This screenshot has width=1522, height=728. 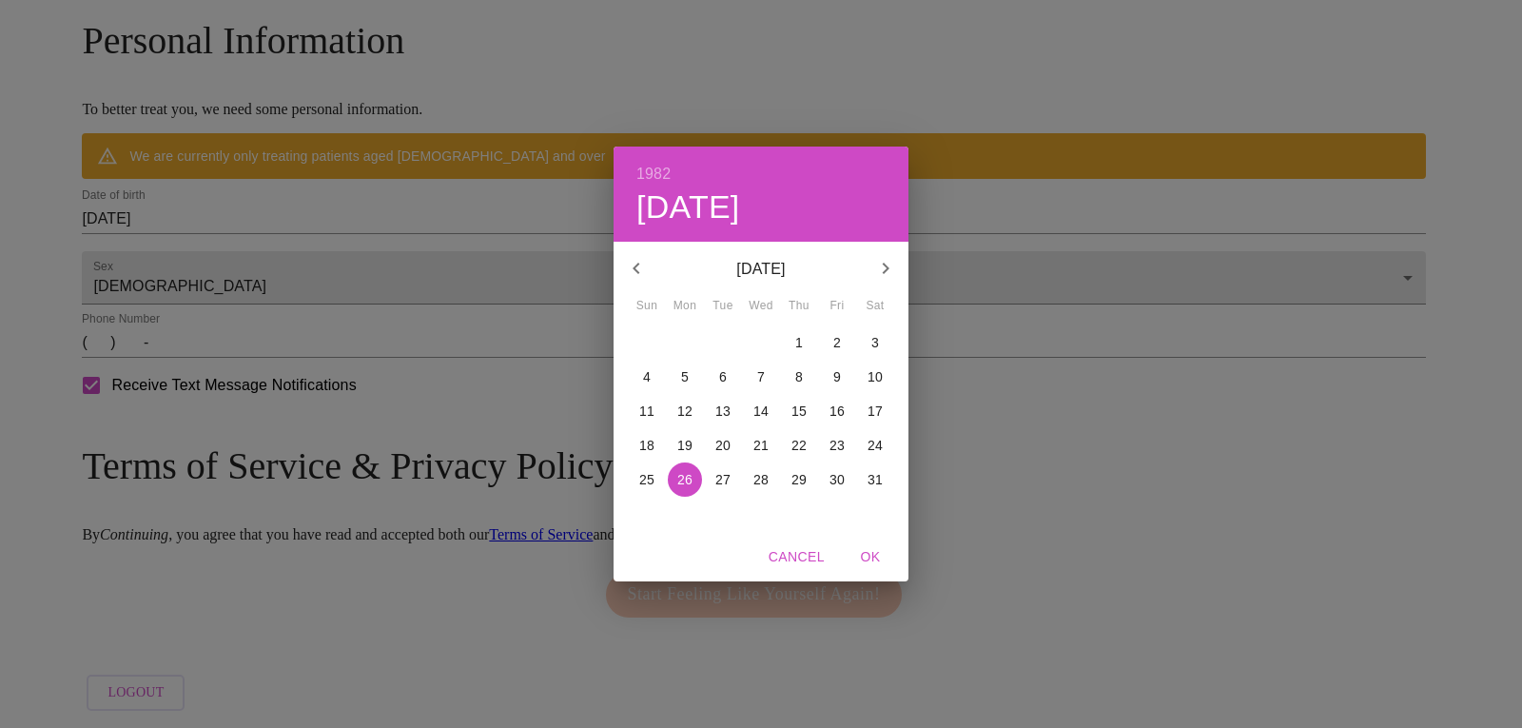 I want to click on p: 12, so click(x=685, y=411).